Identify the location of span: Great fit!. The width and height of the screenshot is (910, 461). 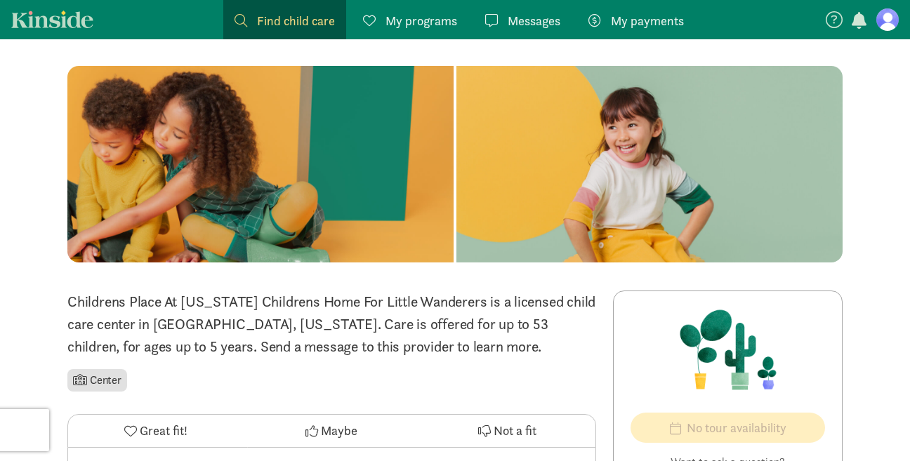
(164, 430).